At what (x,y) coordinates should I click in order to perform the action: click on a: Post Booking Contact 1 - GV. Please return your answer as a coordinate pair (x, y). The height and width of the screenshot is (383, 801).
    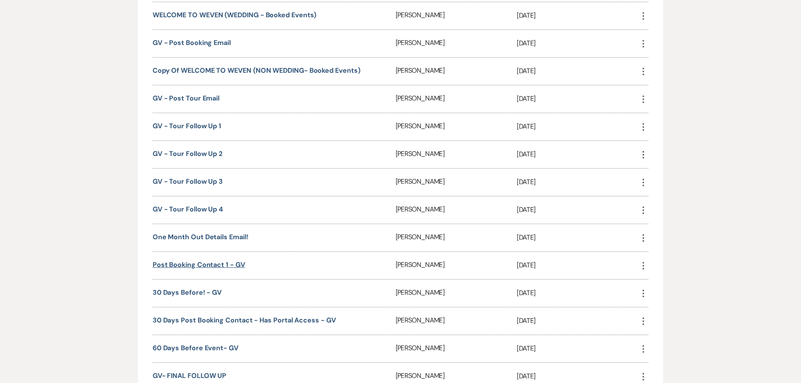
    Looking at the image, I should click on (199, 264).